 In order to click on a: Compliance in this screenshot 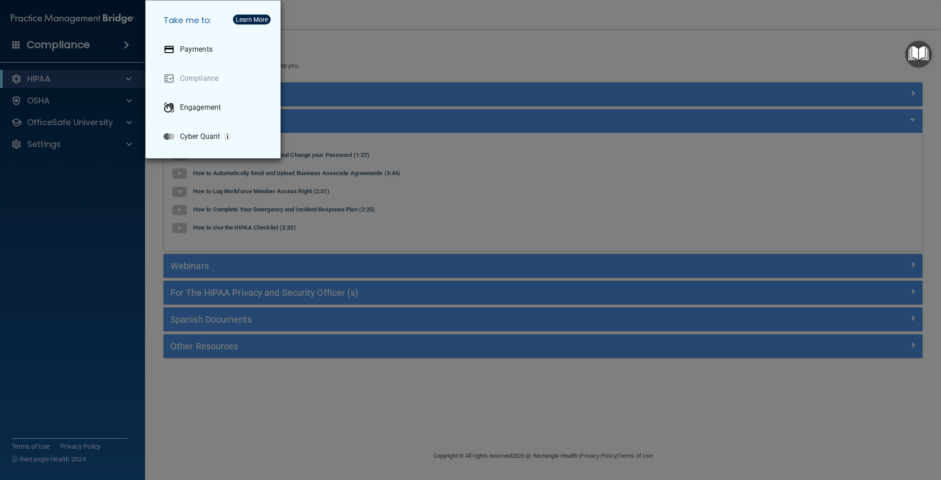, I will do `click(215, 78)`.